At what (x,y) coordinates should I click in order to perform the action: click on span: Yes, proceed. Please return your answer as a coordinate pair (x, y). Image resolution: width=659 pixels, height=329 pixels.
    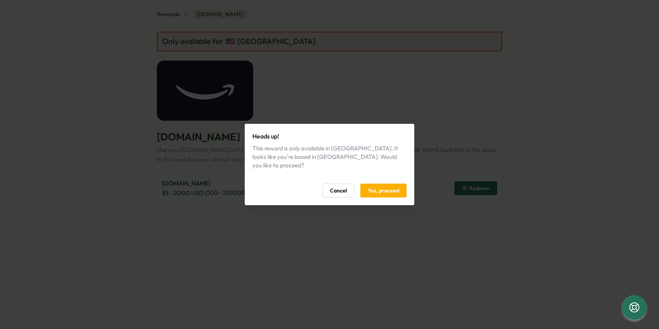
    Looking at the image, I should click on (384, 190).